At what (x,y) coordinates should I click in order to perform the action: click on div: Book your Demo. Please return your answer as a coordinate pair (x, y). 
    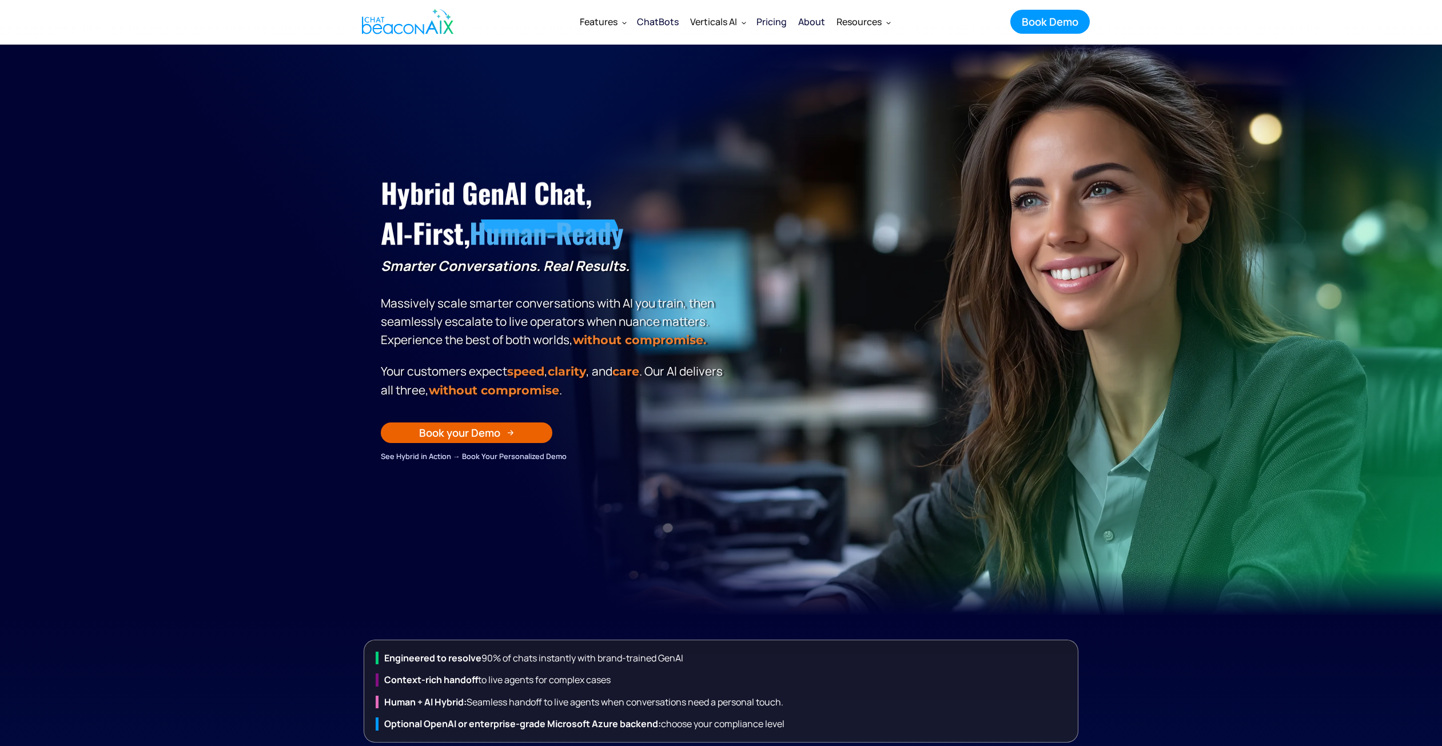
    Looking at the image, I should click on (460, 433).